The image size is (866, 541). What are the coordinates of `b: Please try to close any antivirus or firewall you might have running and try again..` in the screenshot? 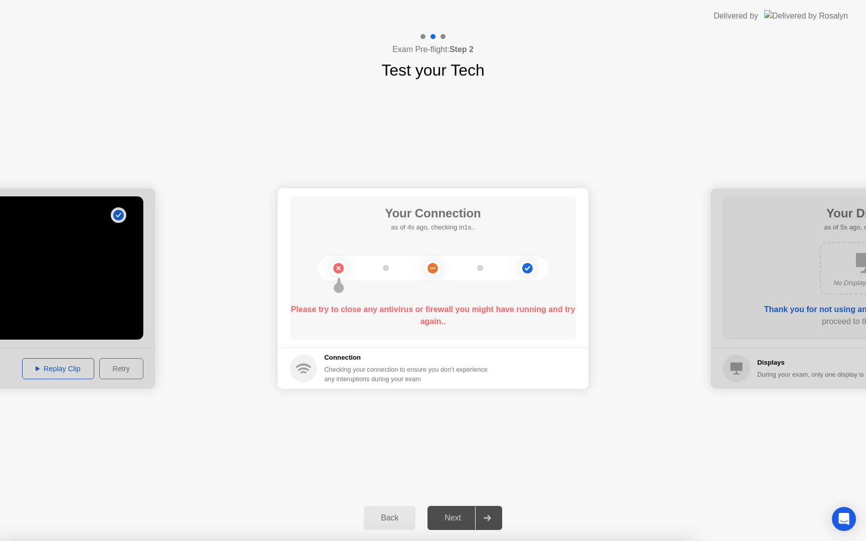 It's located at (432, 315).